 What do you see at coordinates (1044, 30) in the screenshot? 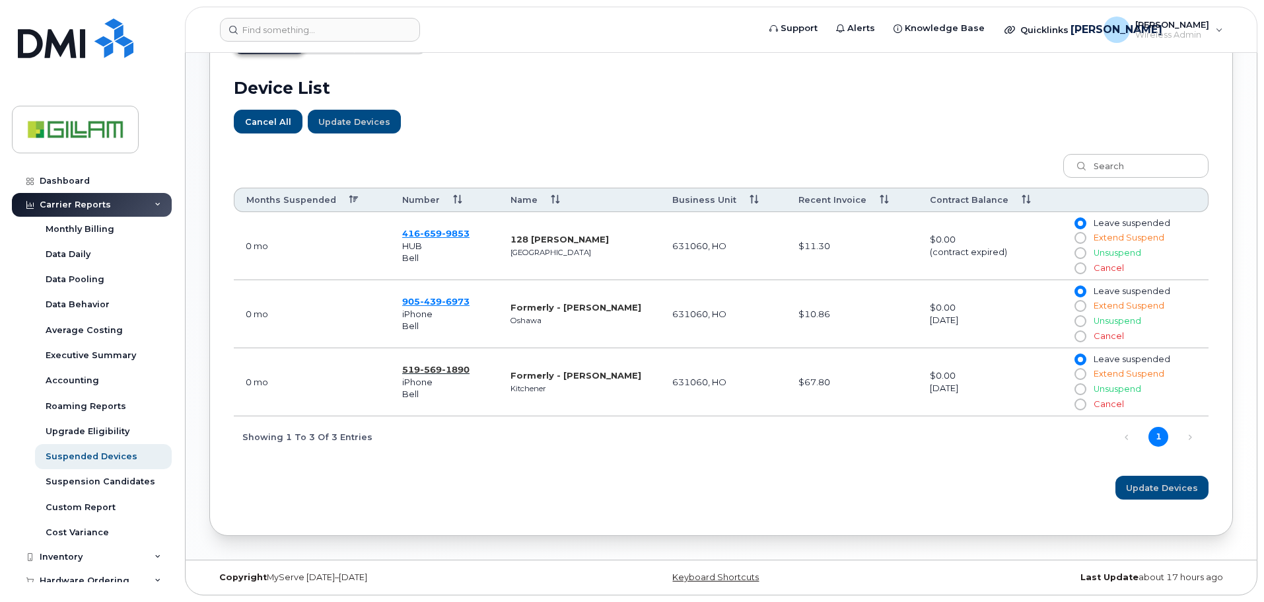
I see `span: Quicklinks` at bounding box center [1044, 30].